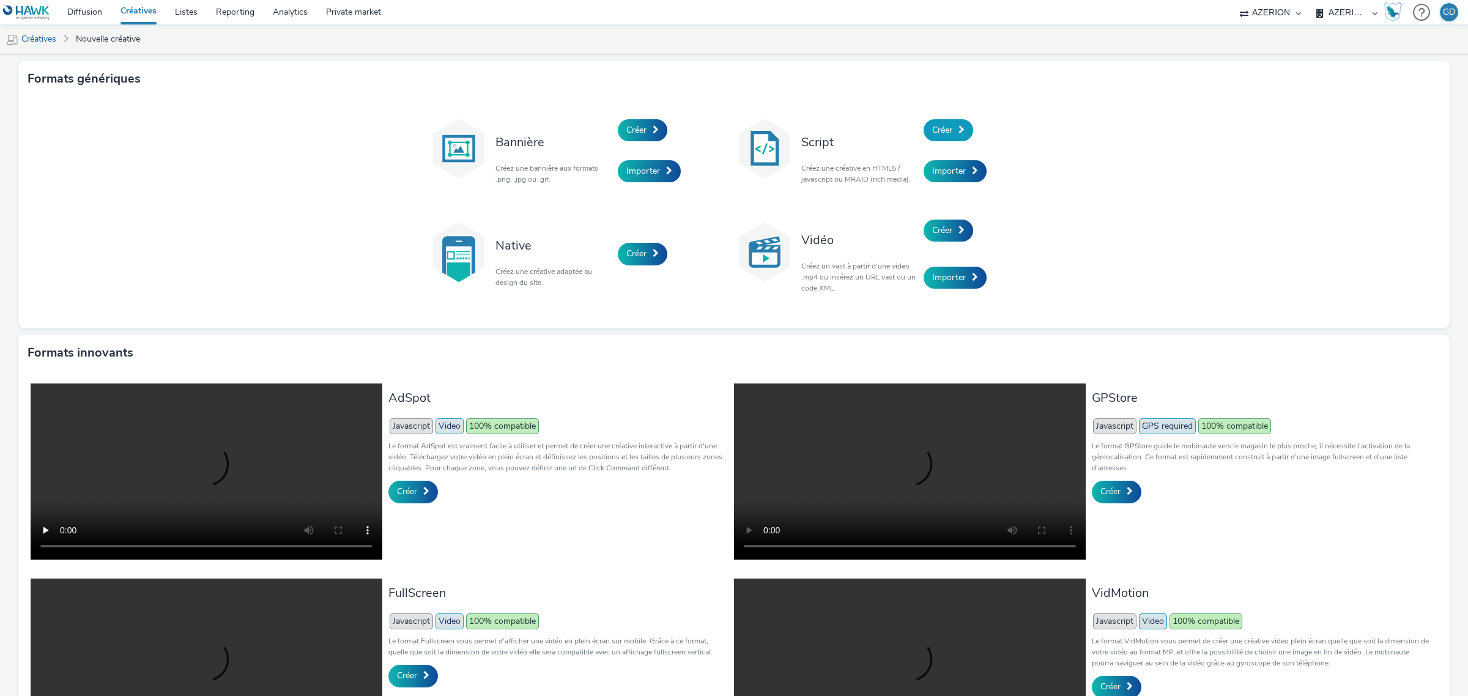 This screenshot has height=696, width=1468. I want to click on span: GPS required, so click(1167, 426).